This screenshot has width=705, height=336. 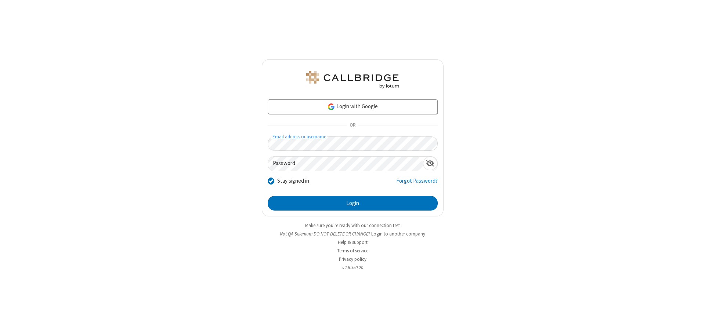 I want to click on img: google-icon.png, so click(x=331, y=107).